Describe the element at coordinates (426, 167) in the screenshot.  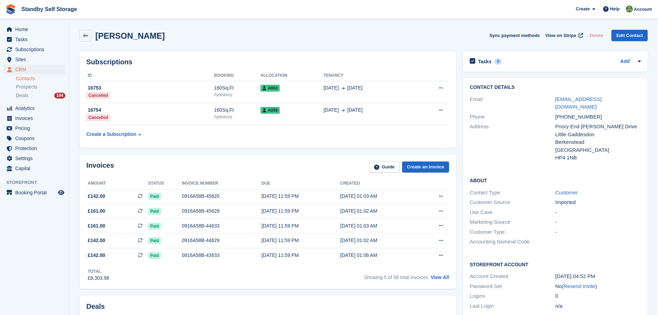
I see `a: Create an Invoice` at that location.